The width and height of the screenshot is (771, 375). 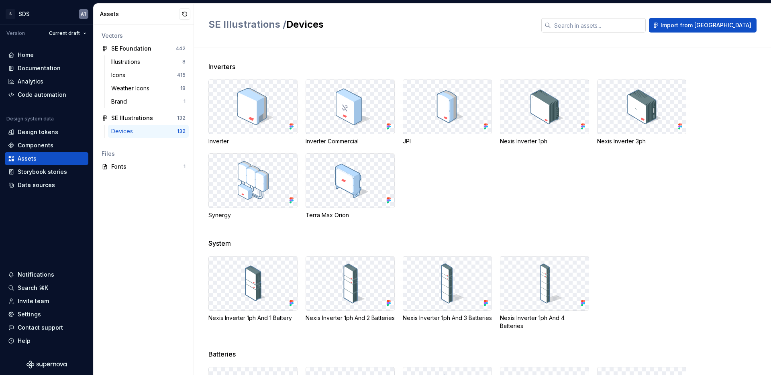 What do you see at coordinates (448, 318) in the screenshot?
I see `div: Nexis Inverter 1ph And 3 Batteries` at bounding box center [448, 318].